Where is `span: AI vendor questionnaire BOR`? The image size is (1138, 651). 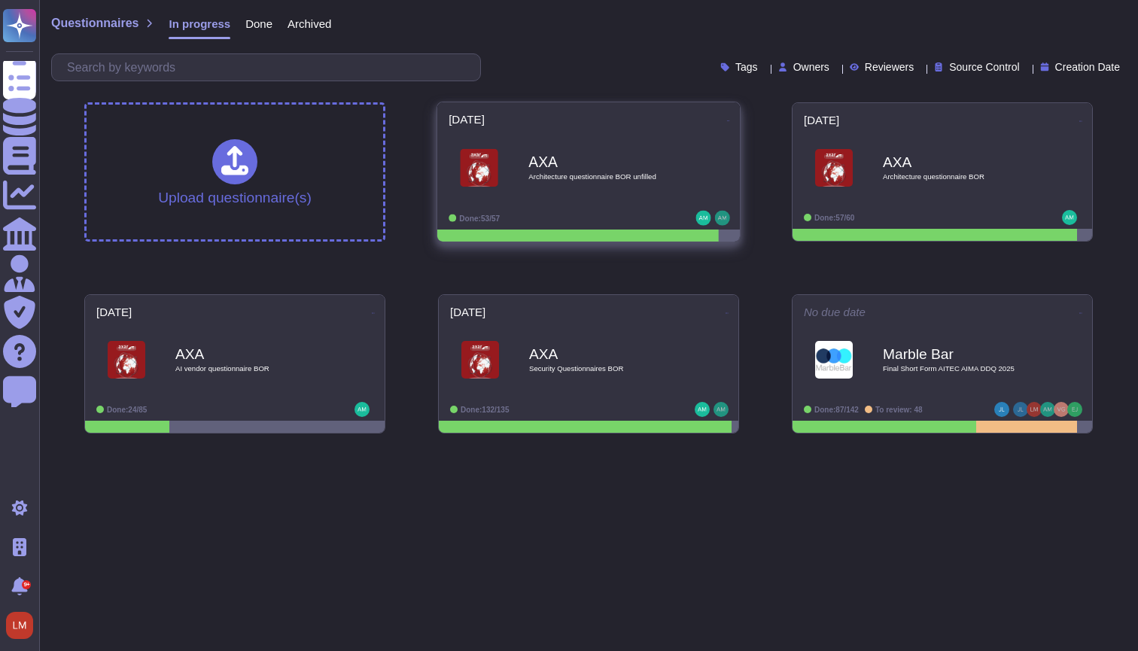
span: AI vendor questionnaire BOR is located at coordinates (251, 369).